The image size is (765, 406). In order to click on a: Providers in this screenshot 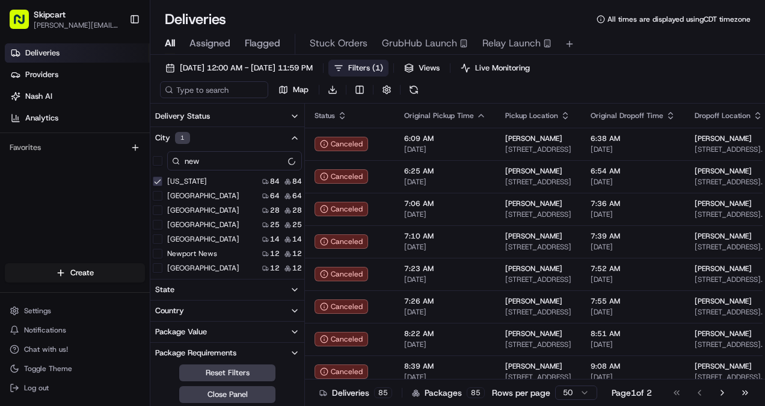, I will do `click(77, 75)`.